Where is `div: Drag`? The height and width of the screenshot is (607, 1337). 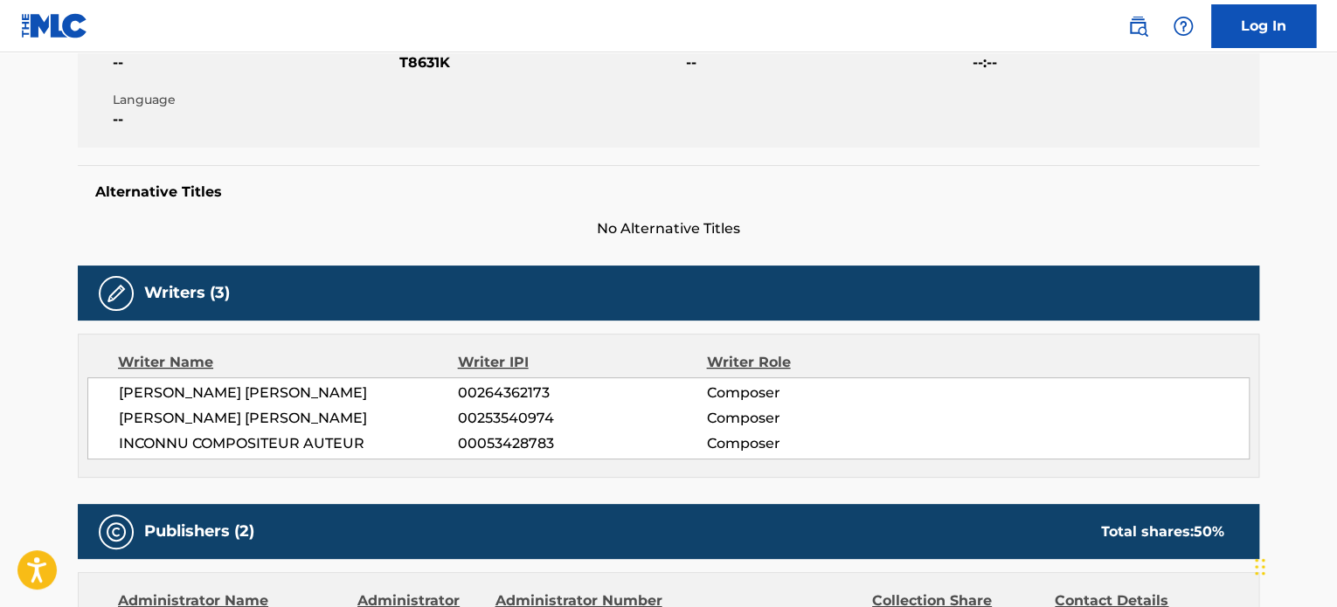 div: Drag is located at coordinates (1260, 567).